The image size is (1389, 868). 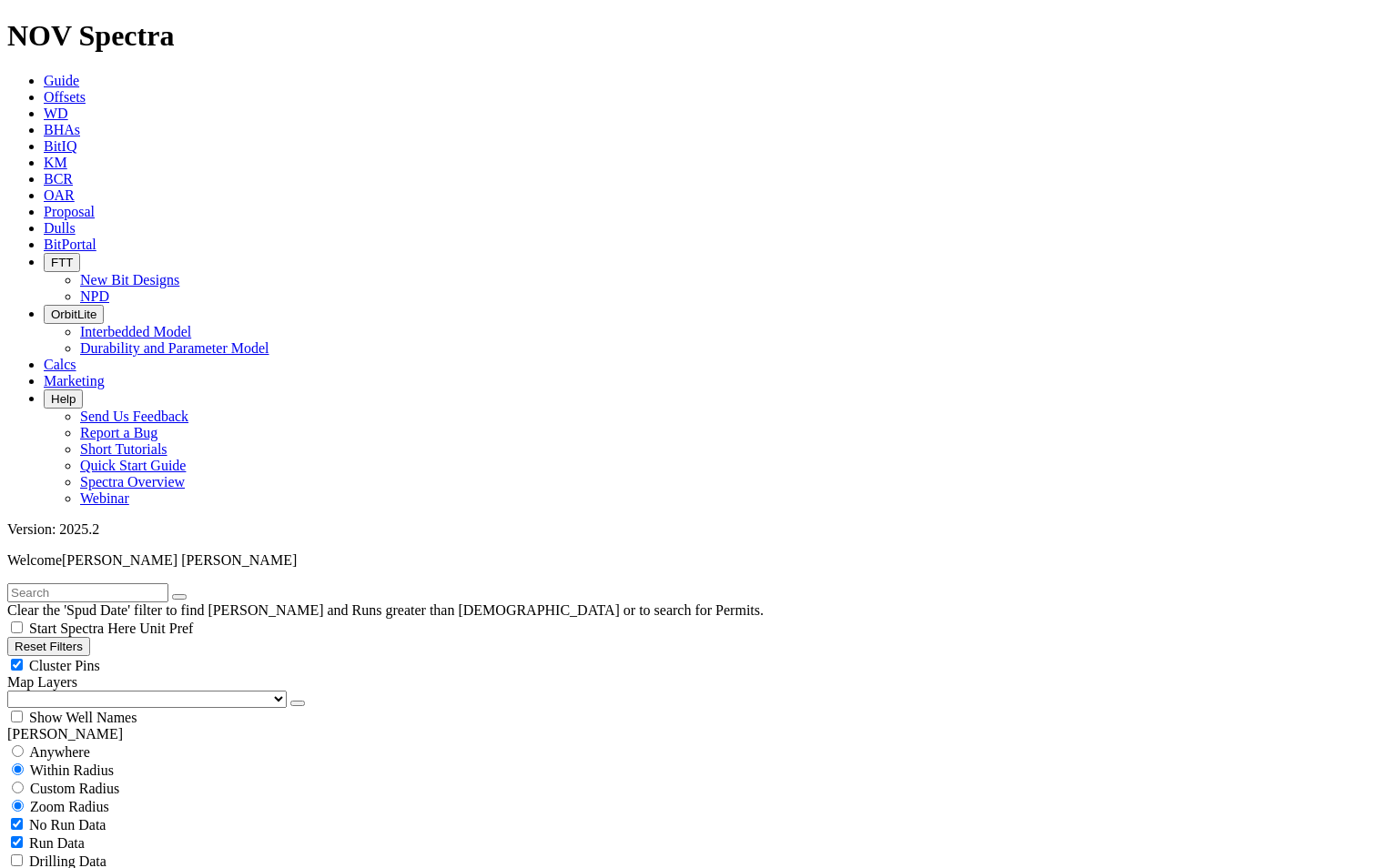 I want to click on a: BHAs, so click(x=62, y=129).